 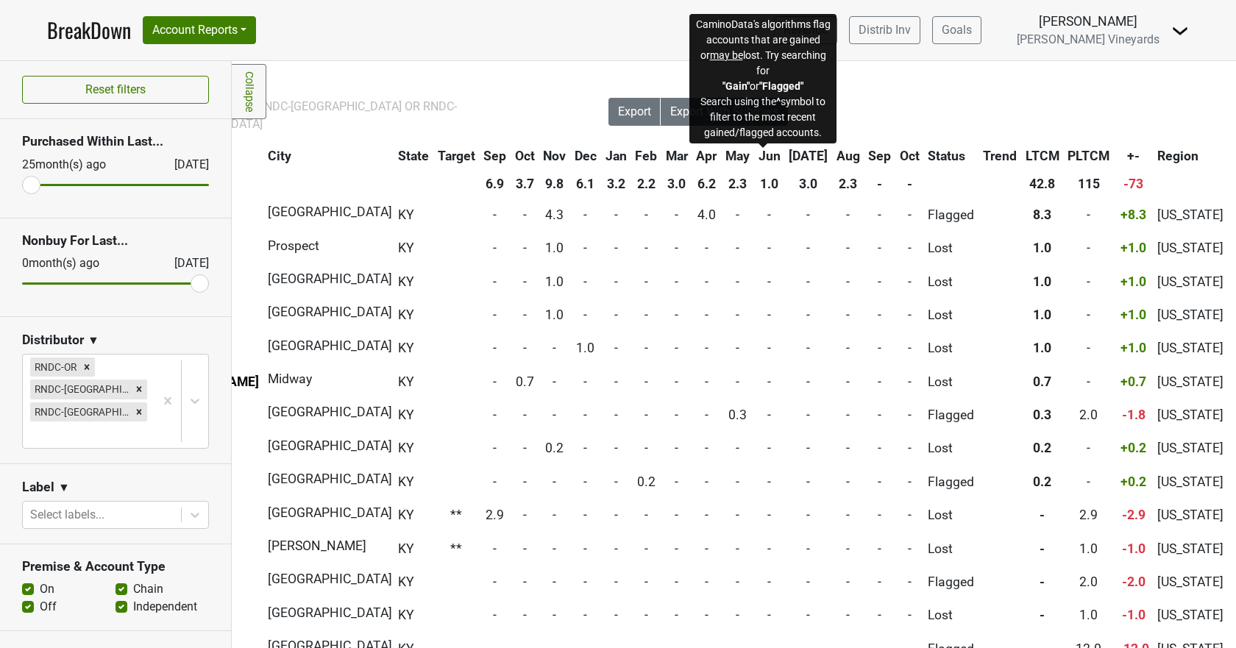 I want to click on button: Account Reports, so click(x=199, y=30).